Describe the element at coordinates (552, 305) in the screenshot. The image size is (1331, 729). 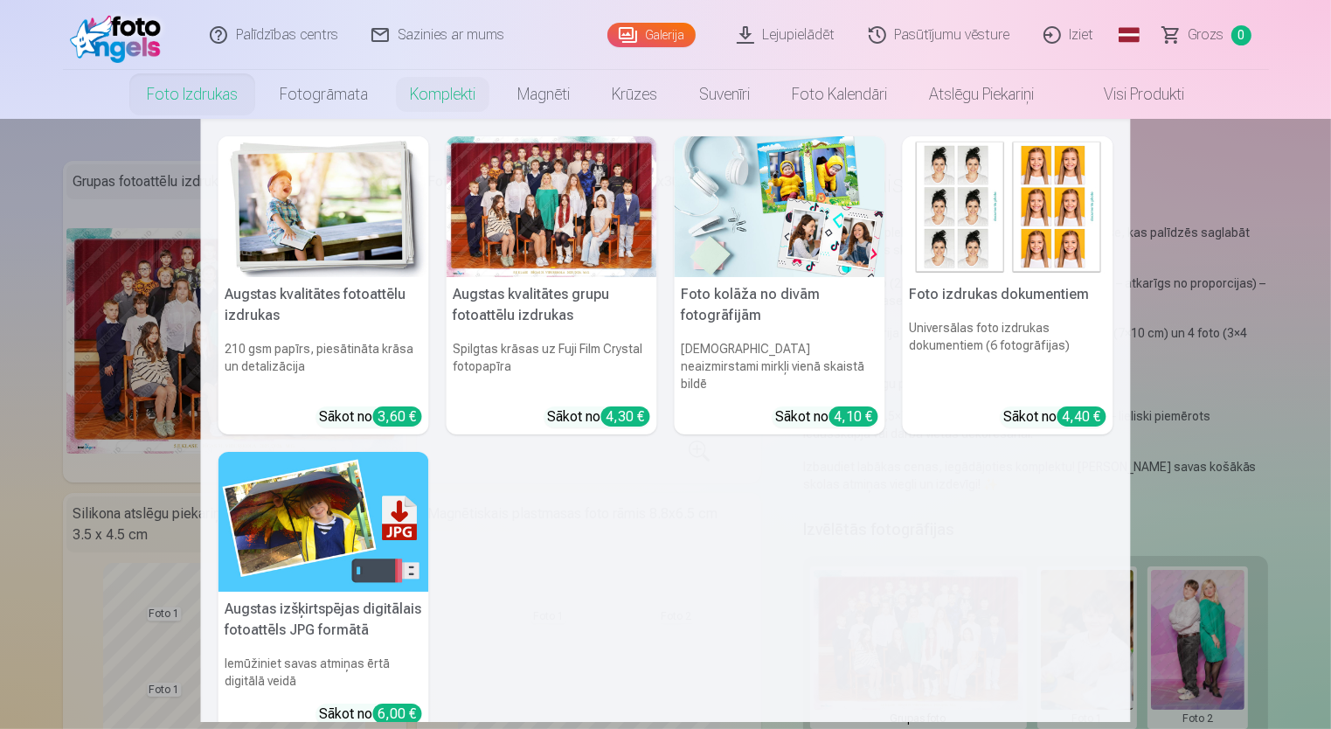
I see `h5: Augstas kvalitātes grupu fotoattēlu izdrukas` at that location.